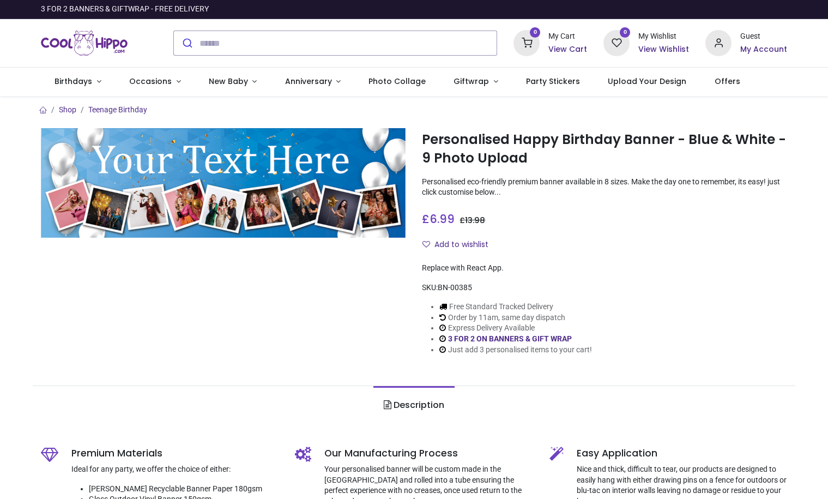  What do you see at coordinates (186, 43) in the screenshot?
I see `button: Submit` at bounding box center [186, 43].